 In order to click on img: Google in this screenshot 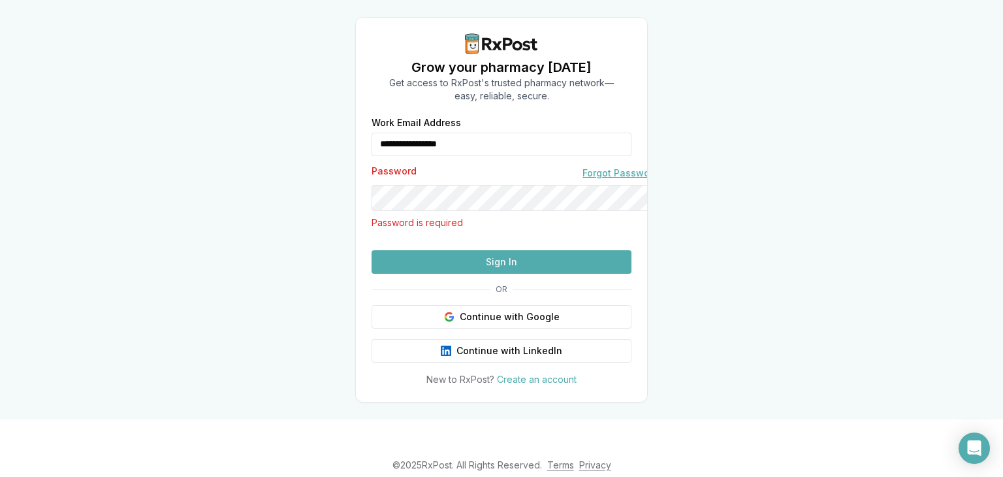, I will do `click(449, 317)`.